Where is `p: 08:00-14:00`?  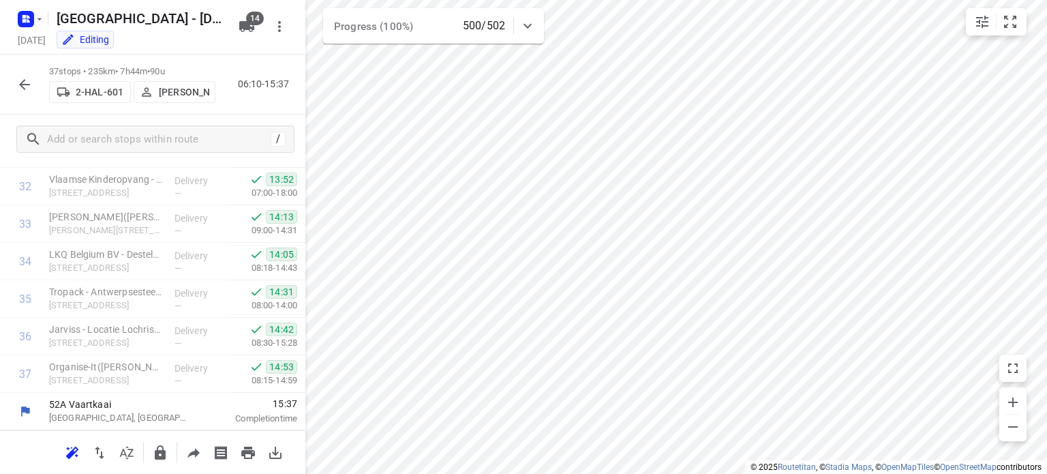
p: 08:00-14:00 is located at coordinates (263, 305).